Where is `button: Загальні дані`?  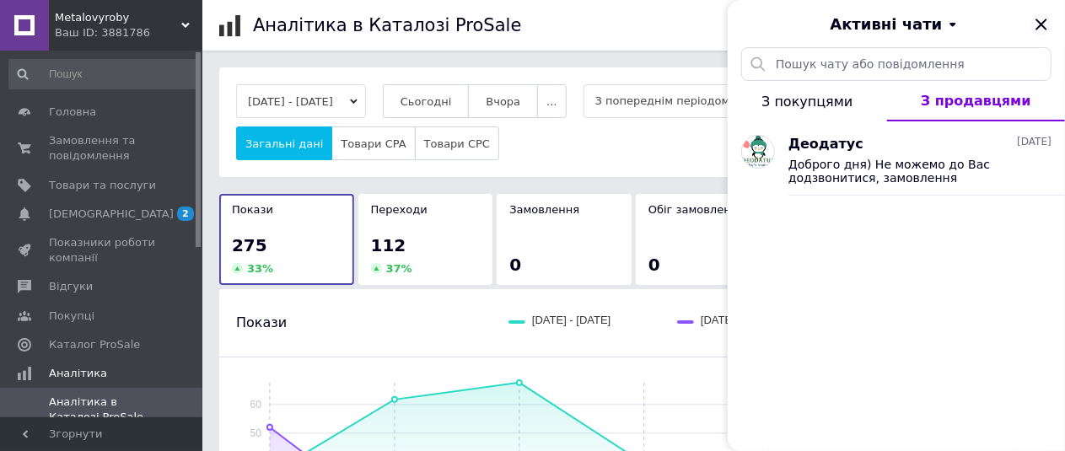 button: Загальні дані is located at coordinates (284, 143).